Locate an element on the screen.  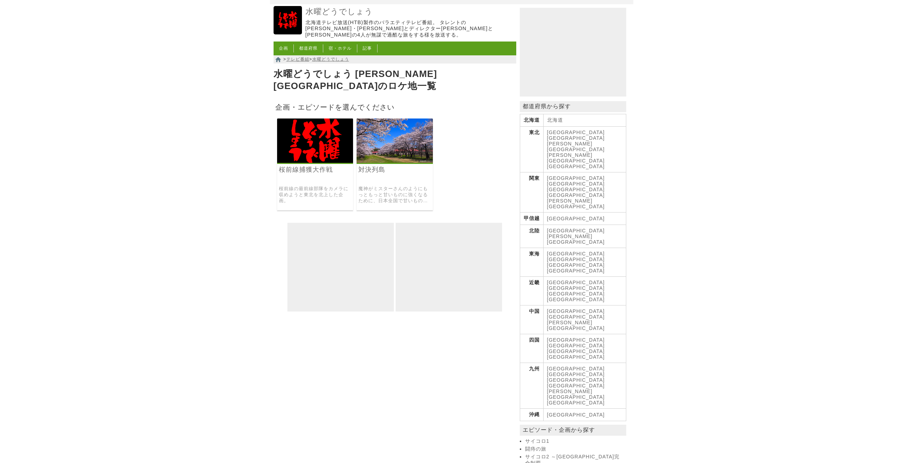
th: 北海道 is located at coordinates (532, 120).